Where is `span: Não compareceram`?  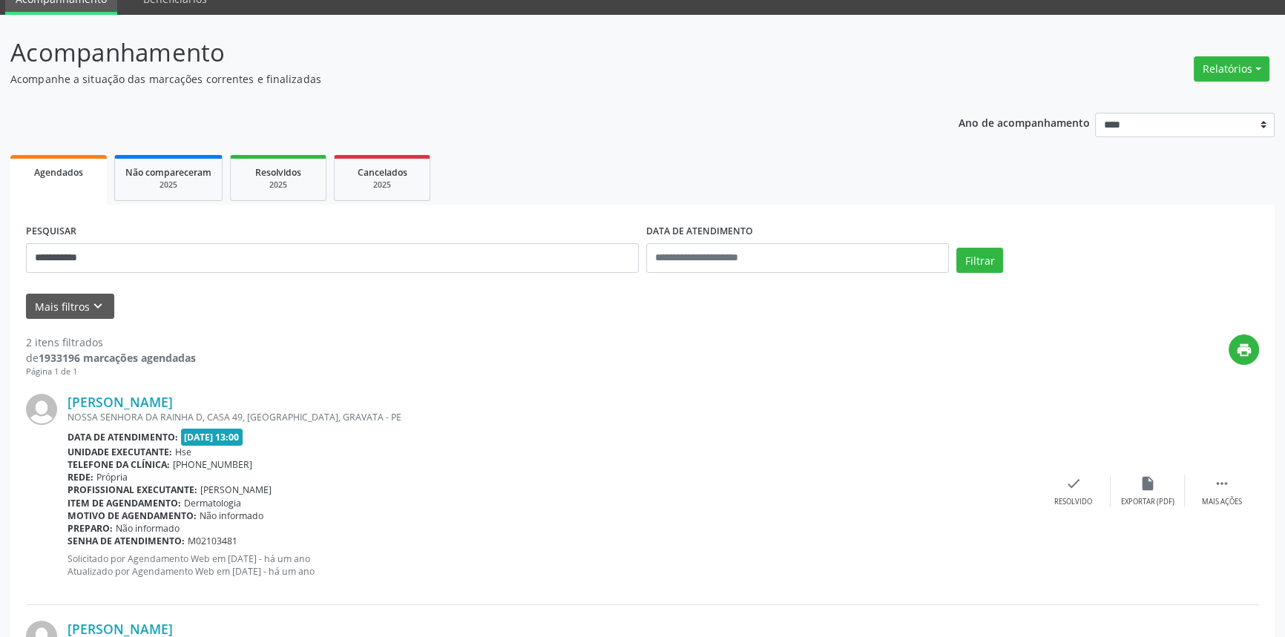
span: Não compareceram is located at coordinates (168, 172).